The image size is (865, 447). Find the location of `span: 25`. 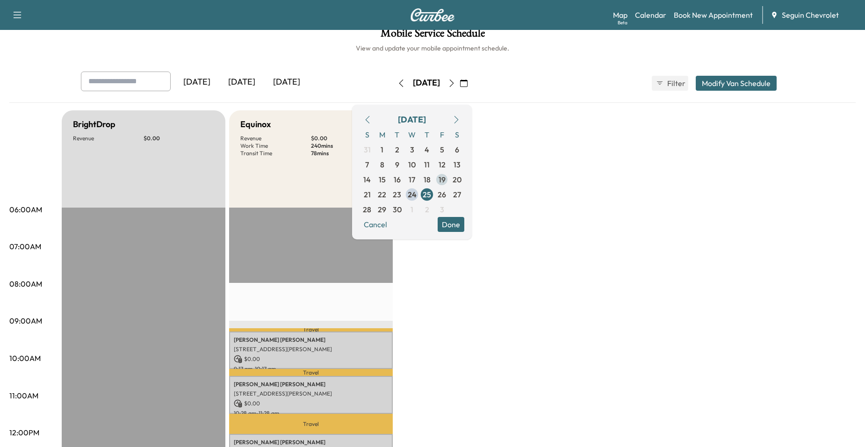

span: 25 is located at coordinates (427, 194).